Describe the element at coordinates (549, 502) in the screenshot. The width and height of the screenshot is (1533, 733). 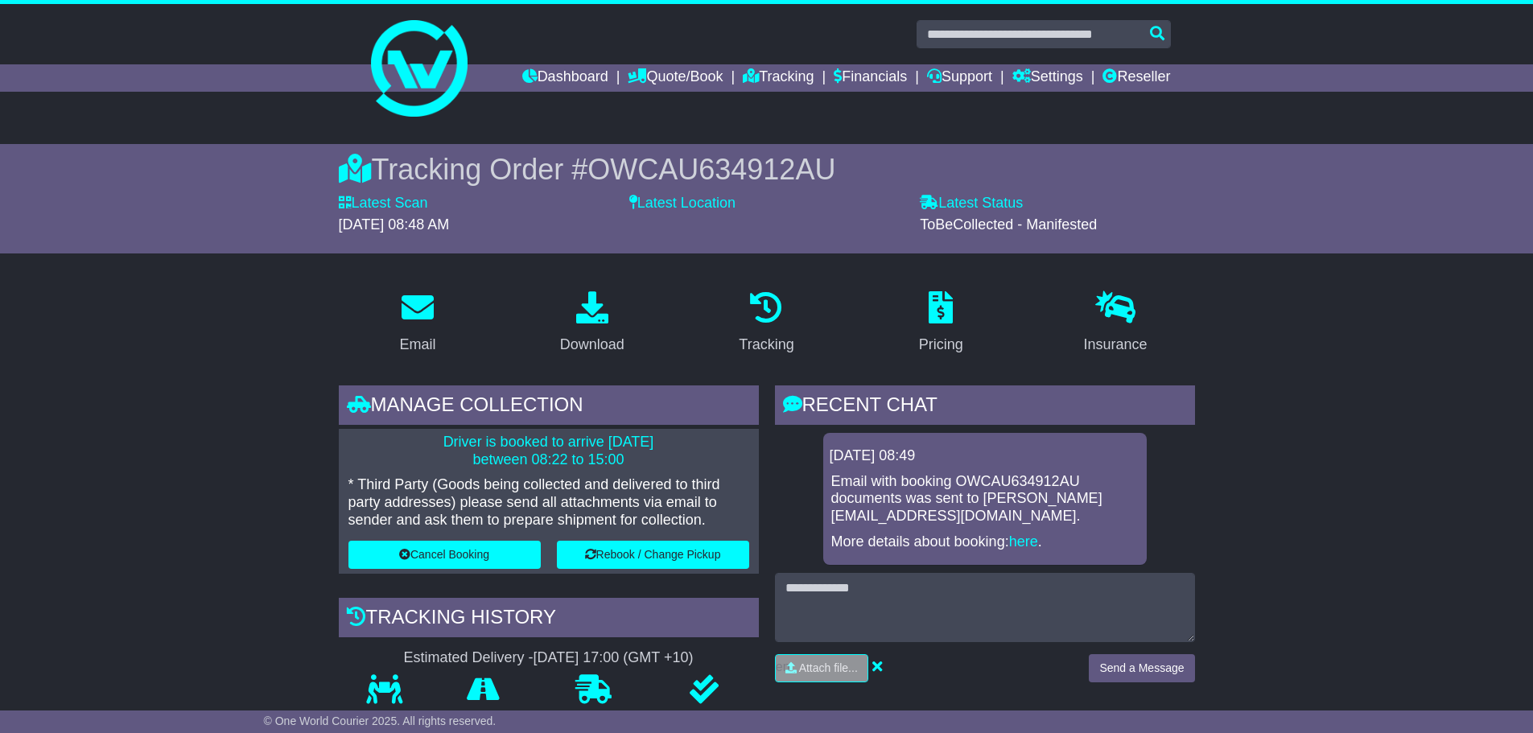
I see `p: * Third Party (Goods being collected and delivered to third party addresses) please send all atta...` at that location.